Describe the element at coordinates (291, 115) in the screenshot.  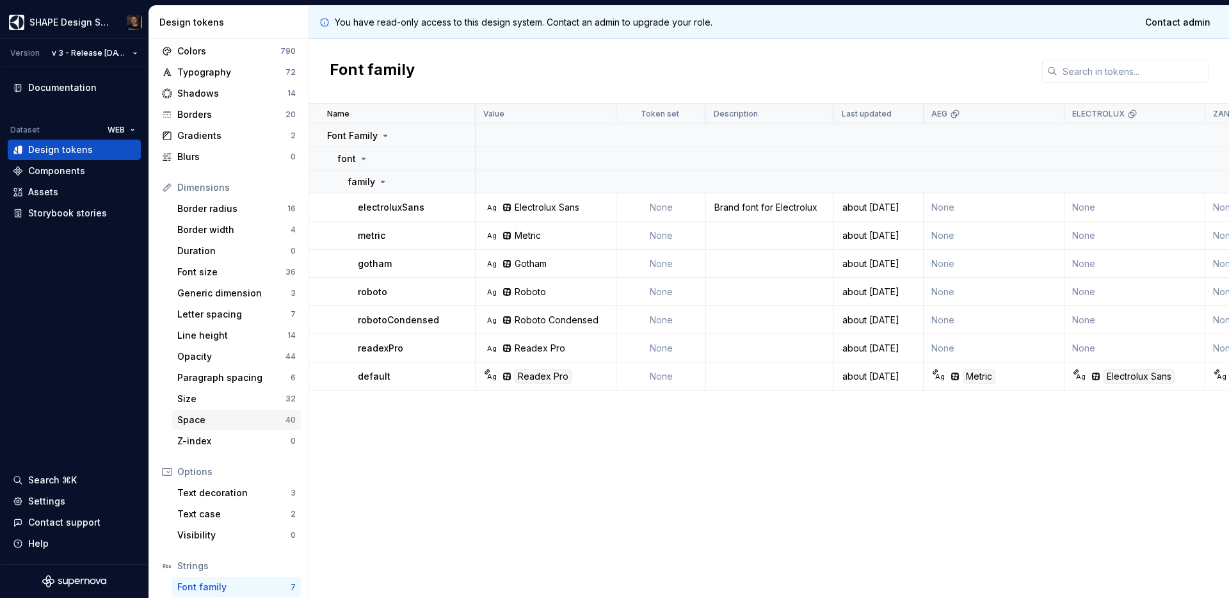
I see `div: 20` at that location.